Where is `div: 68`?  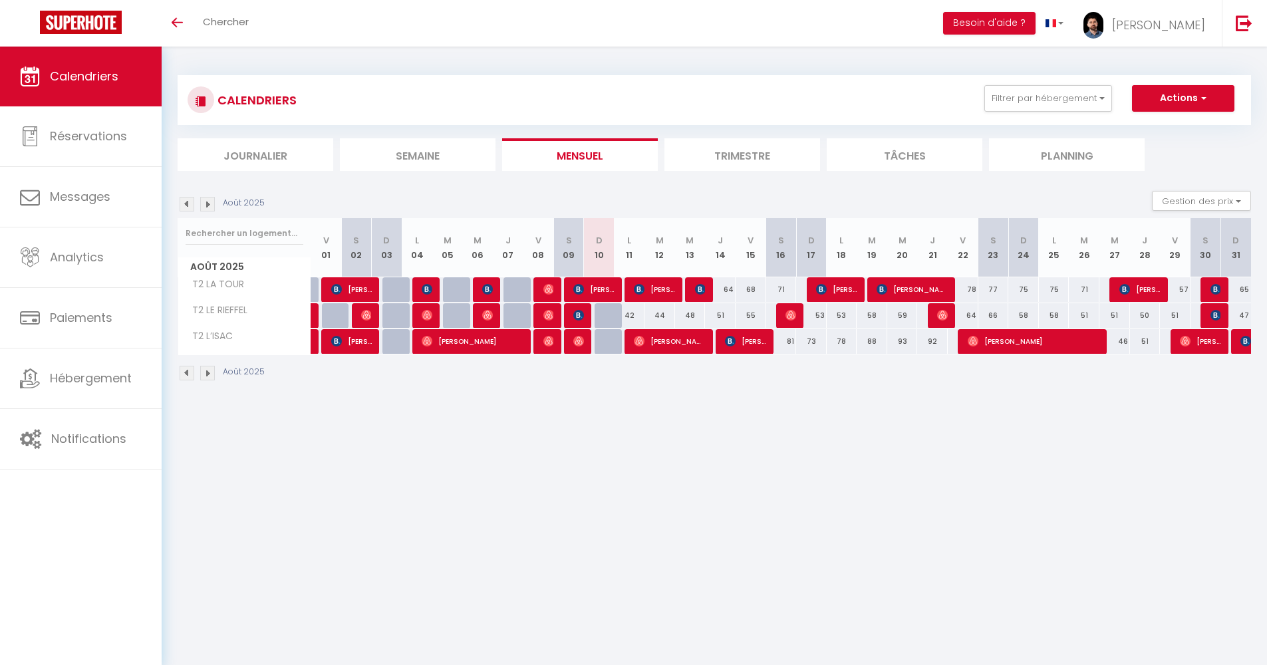
div: 68 is located at coordinates (751, 289).